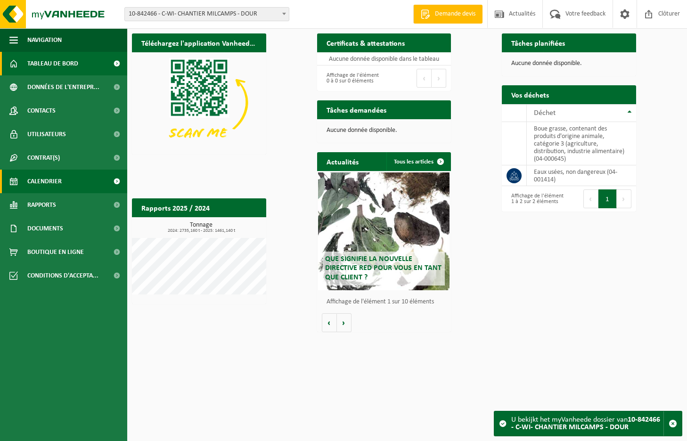 The height and width of the screenshot is (441, 687). What do you see at coordinates (448, 14) in the screenshot?
I see `a: Demande devis` at bounding box center [448, 14].